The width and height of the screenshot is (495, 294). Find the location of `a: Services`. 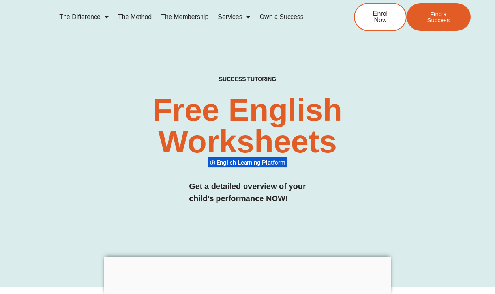

a: Services is located at coordinates (234, 17).